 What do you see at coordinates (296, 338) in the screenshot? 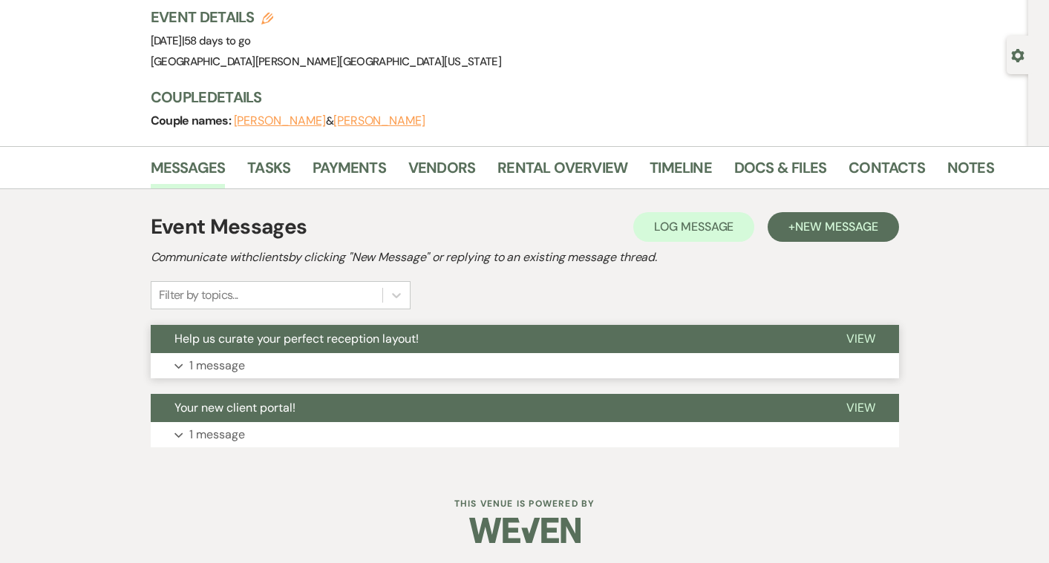
I see `span: Help us curate your perfect reception layout!` at bounding box center [296, 338].